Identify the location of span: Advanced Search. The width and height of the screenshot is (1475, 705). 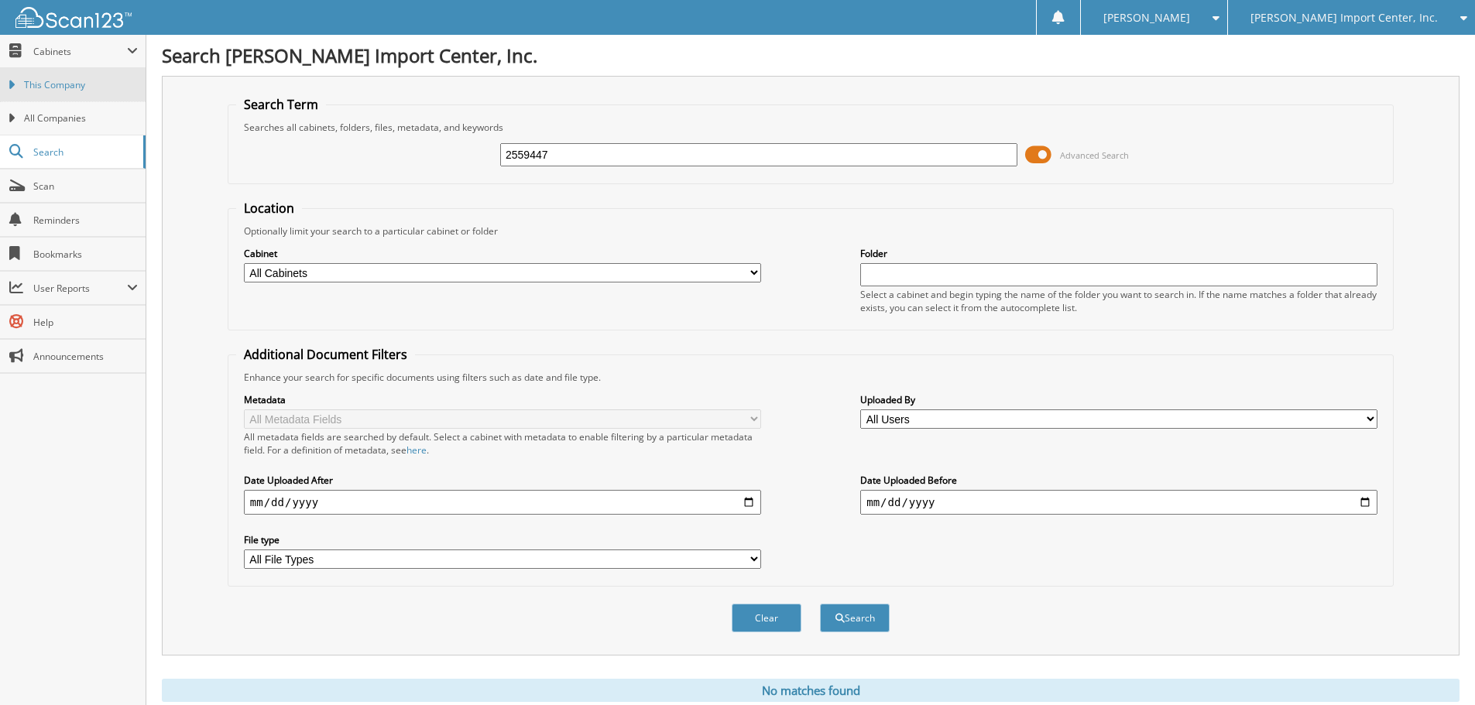
(1094, 155).